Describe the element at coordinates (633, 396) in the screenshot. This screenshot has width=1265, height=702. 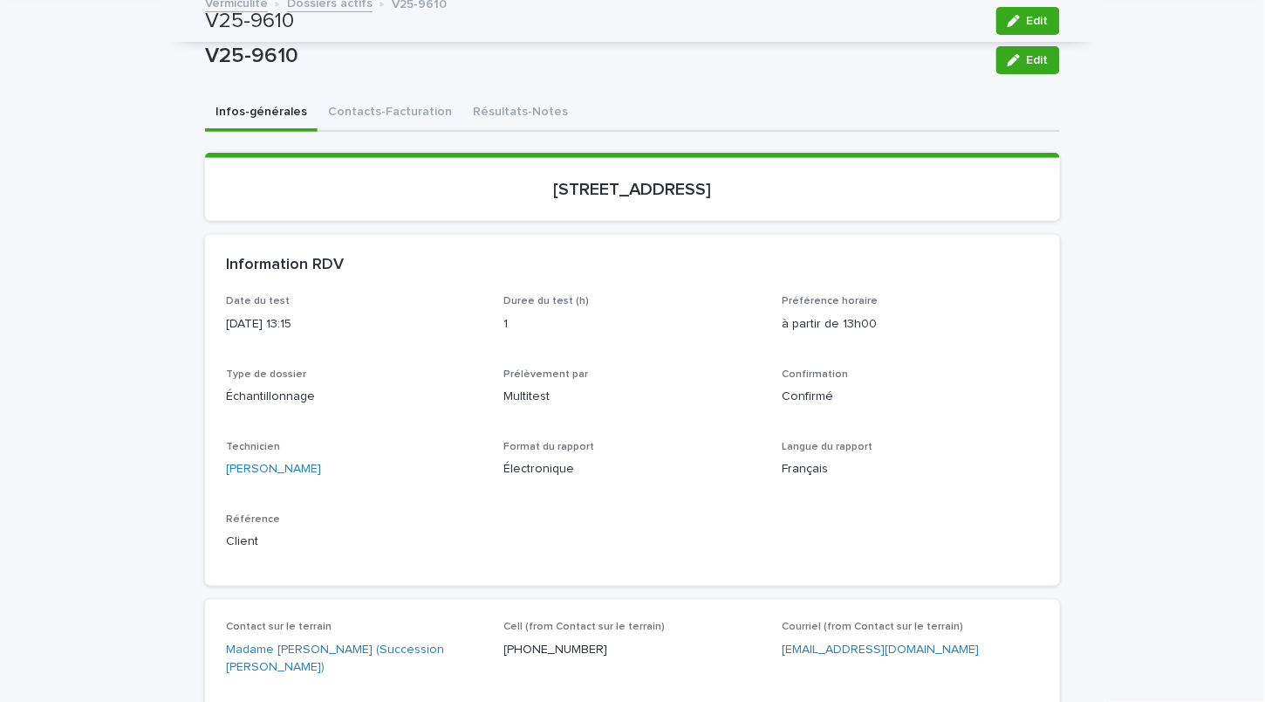
I see `p: Multitest` at that location.